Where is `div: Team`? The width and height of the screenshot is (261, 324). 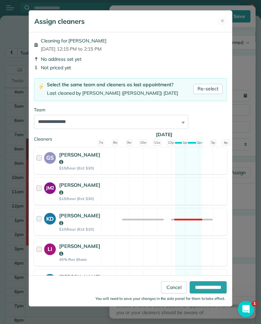
div: Team is located at coordinates (130, 110).